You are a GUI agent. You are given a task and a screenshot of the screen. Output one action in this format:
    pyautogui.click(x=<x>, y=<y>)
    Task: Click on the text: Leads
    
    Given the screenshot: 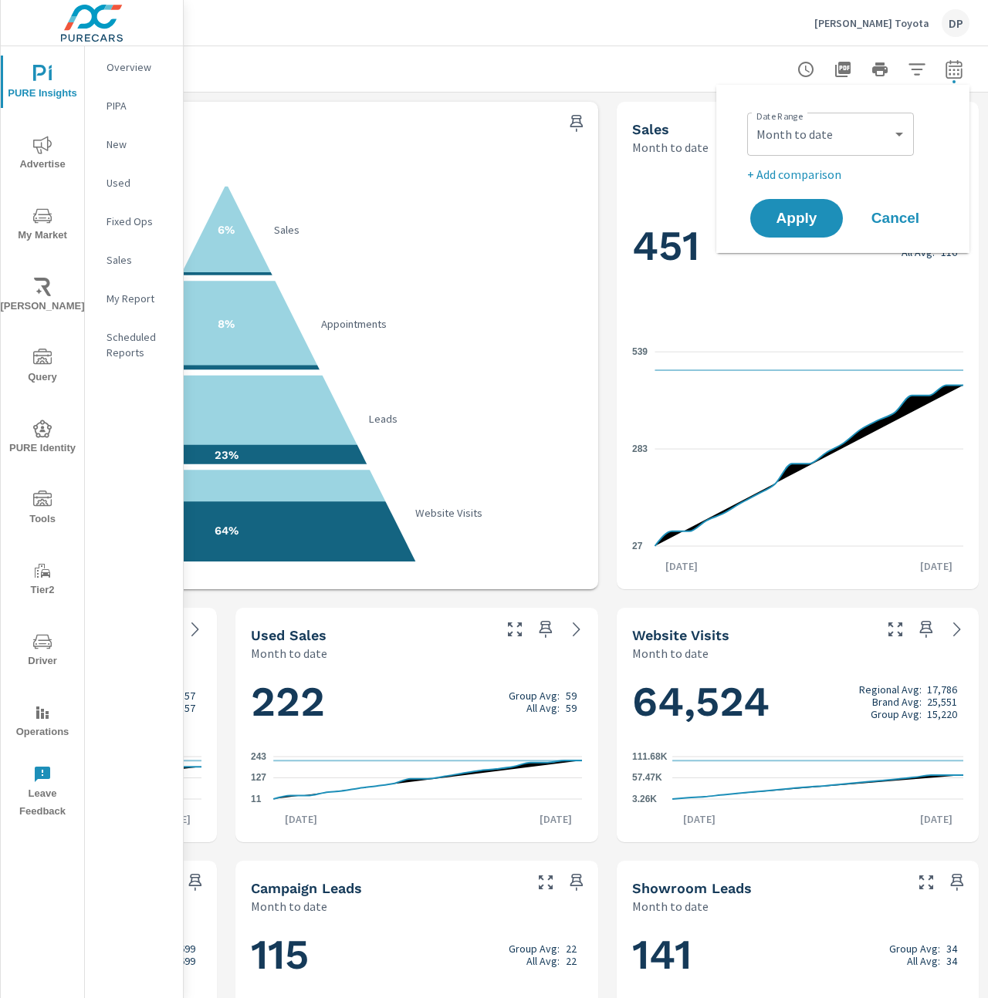 What is the action you would take?
    pyautogui.click(x=383, y=419)
    